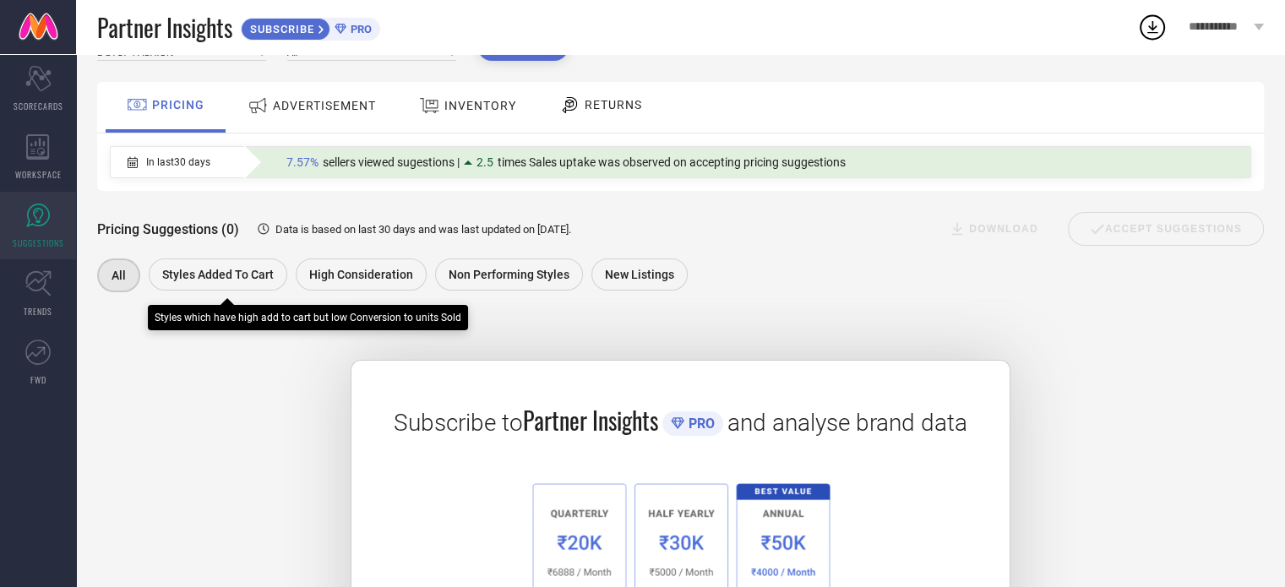  I want to click on span: In last 30 days, so click(178, 162).